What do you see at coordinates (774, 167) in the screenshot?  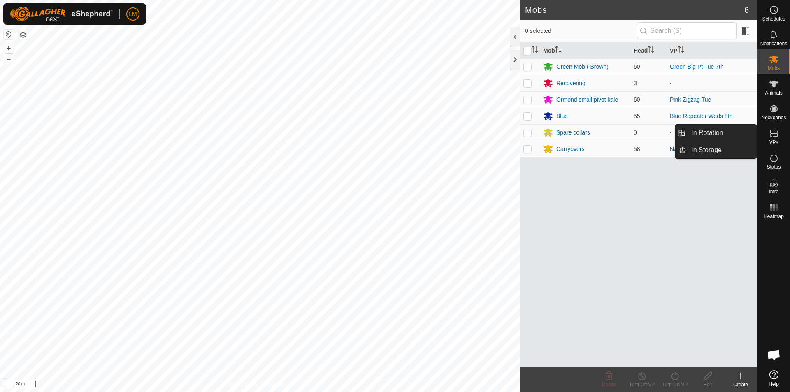 I see `span: Status` at bounding box center [774, 167].